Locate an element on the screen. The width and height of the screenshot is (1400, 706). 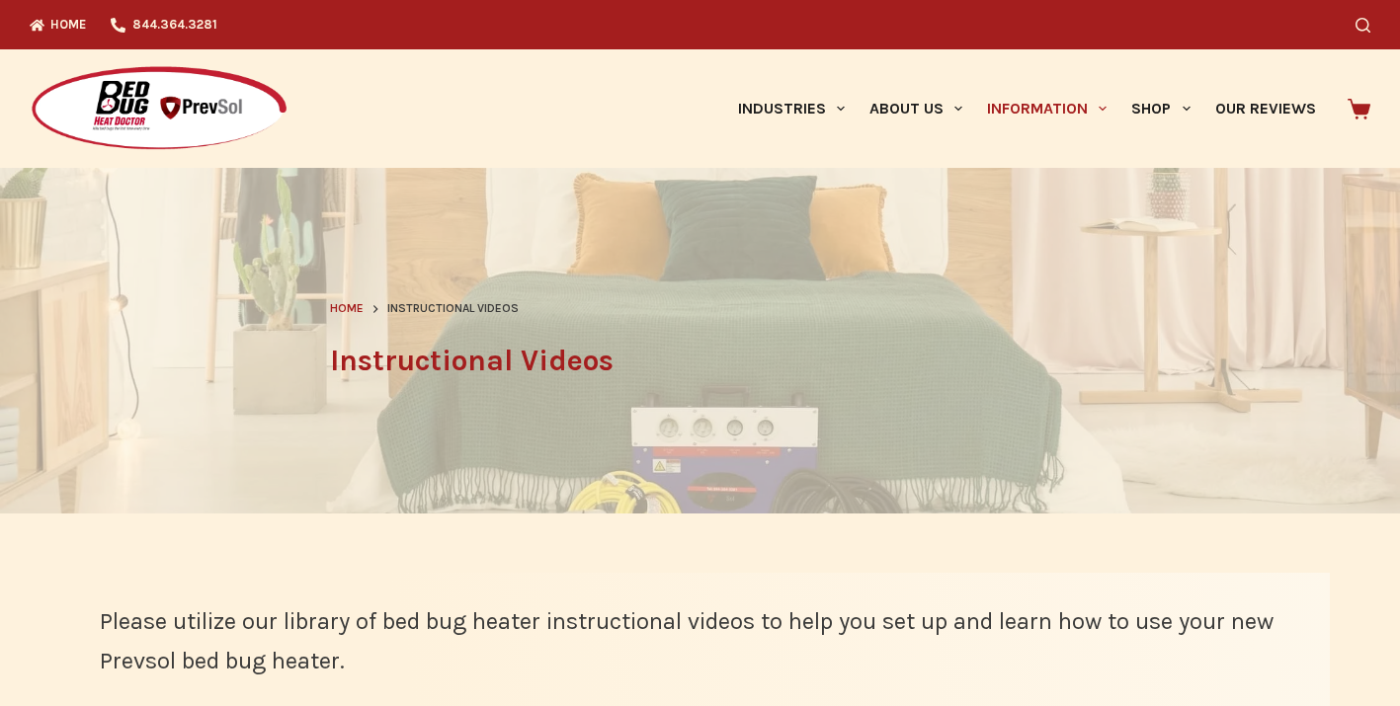
a: Our Reviews is located at coordinates (1264, 109).